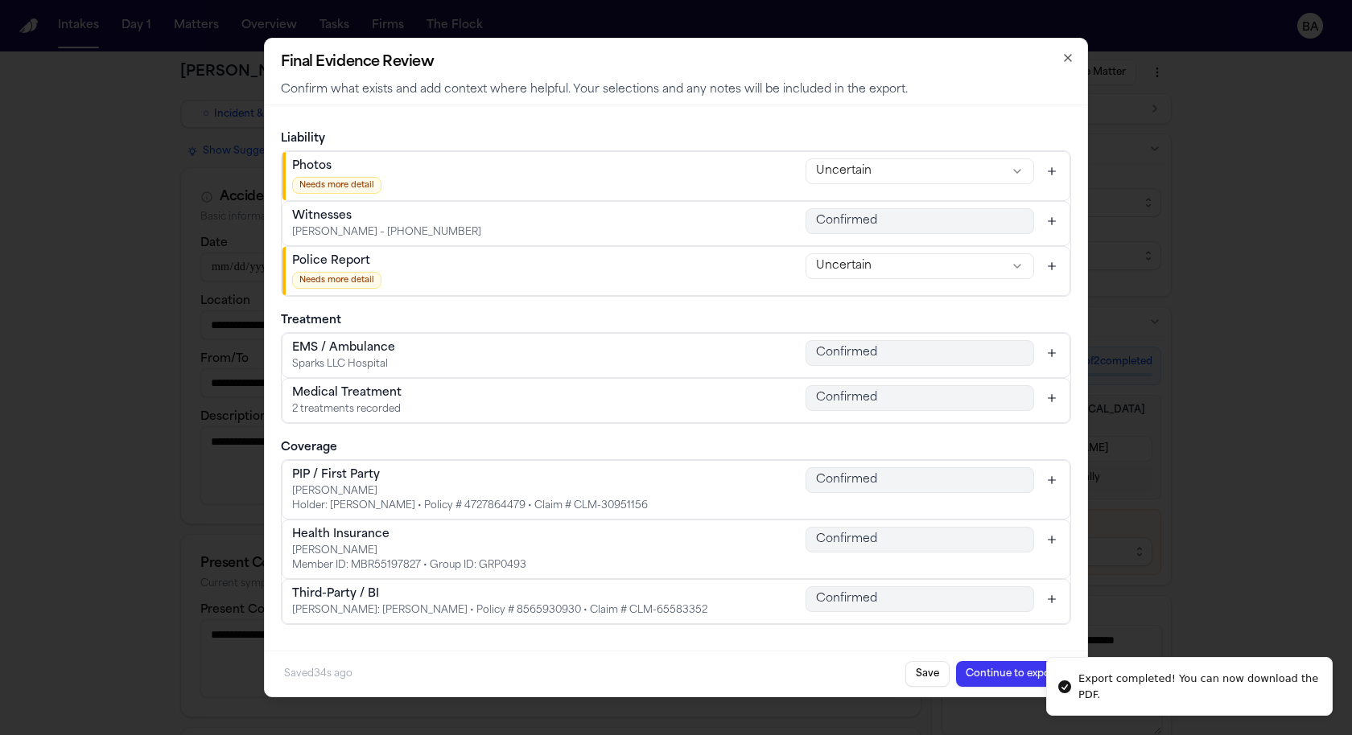 This screenshot has width=1352, height=735. What do you see at coordinates (920, 266) in the screenshot?
I see `button: Police Report status` at bounding box center [920, 266].